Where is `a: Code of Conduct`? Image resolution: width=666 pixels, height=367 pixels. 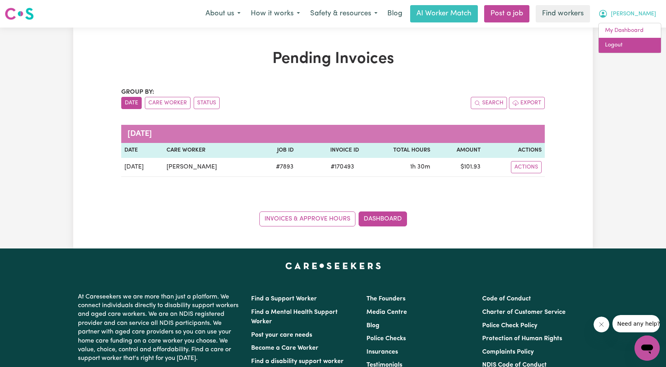 a: Code of Conduct is located at coordinates (506, 299).